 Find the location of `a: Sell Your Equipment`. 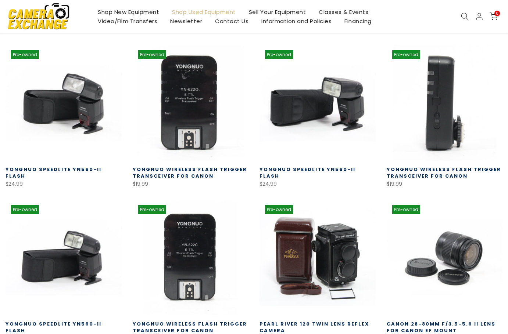

a: Sell Your Equipment is located at coordinates (277, 12).